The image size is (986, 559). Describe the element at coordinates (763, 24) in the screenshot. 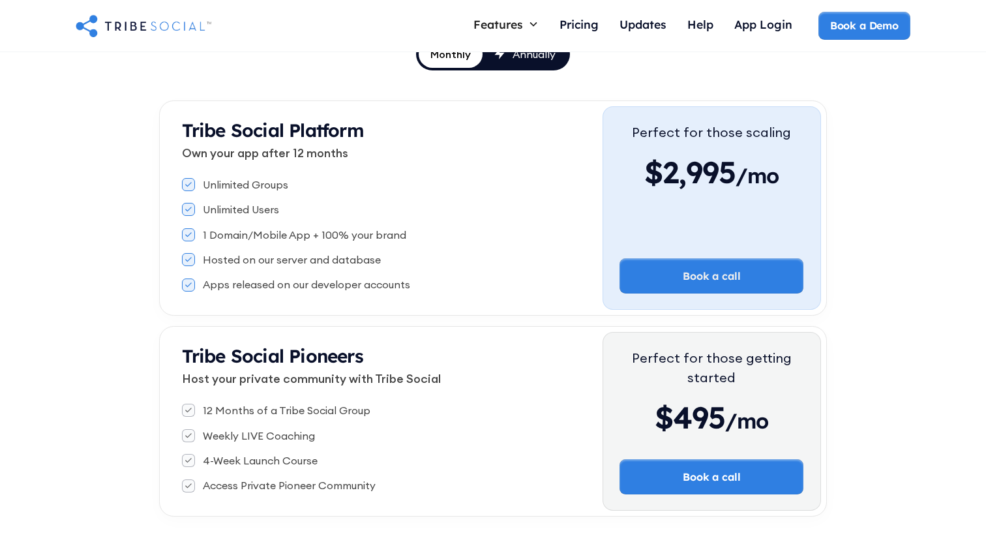

I see `div: App Login` at that location.